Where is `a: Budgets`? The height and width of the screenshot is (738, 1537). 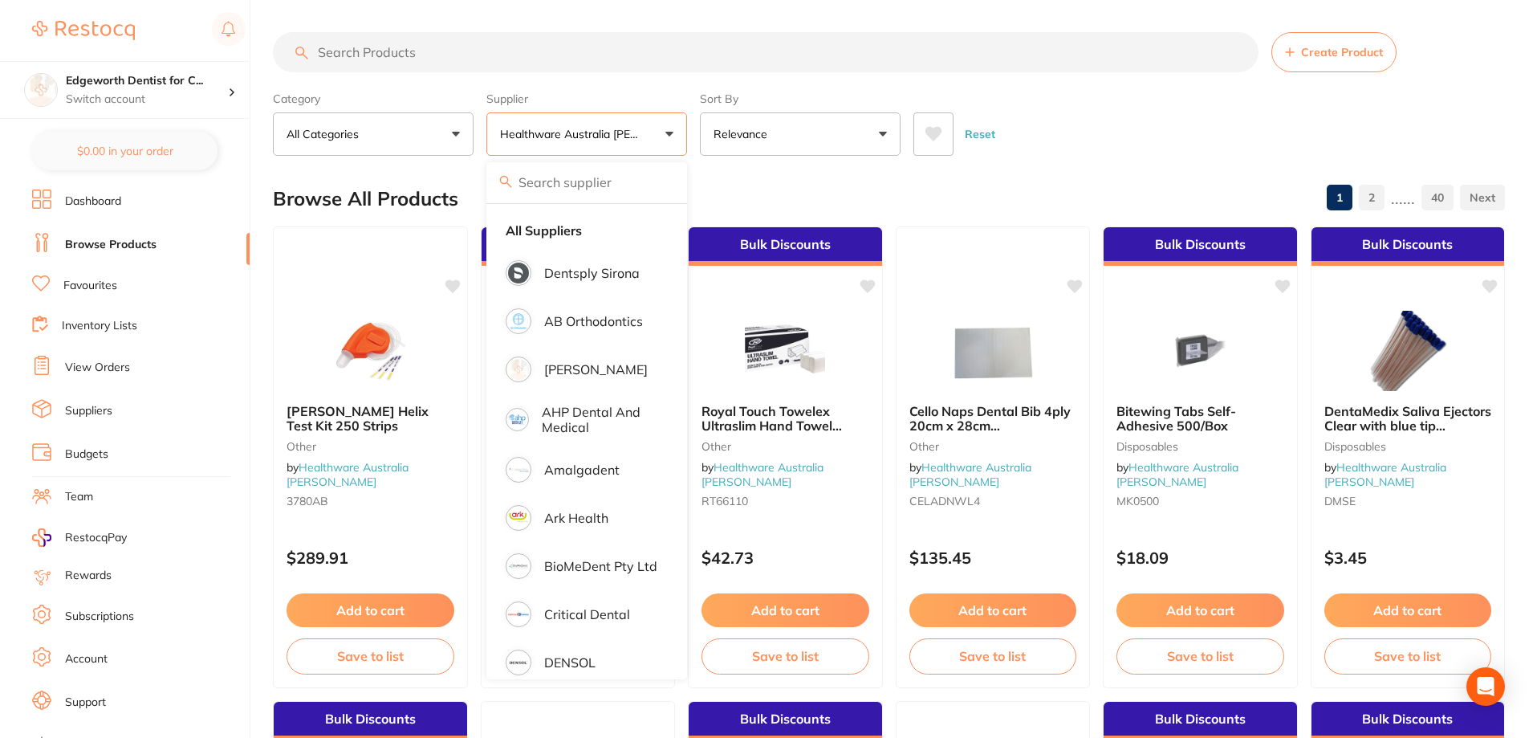
a: Budgets is located at coordinates (87, 454).